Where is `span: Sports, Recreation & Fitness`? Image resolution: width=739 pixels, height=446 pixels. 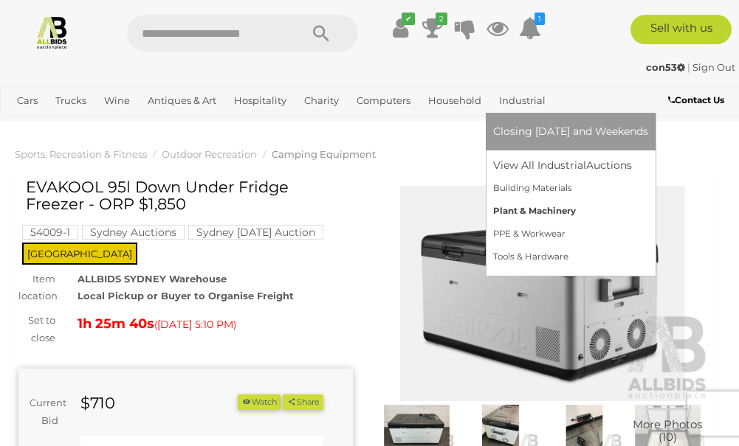
span: Sports, Recreation & Fitness is located at coordinates (80, 154).